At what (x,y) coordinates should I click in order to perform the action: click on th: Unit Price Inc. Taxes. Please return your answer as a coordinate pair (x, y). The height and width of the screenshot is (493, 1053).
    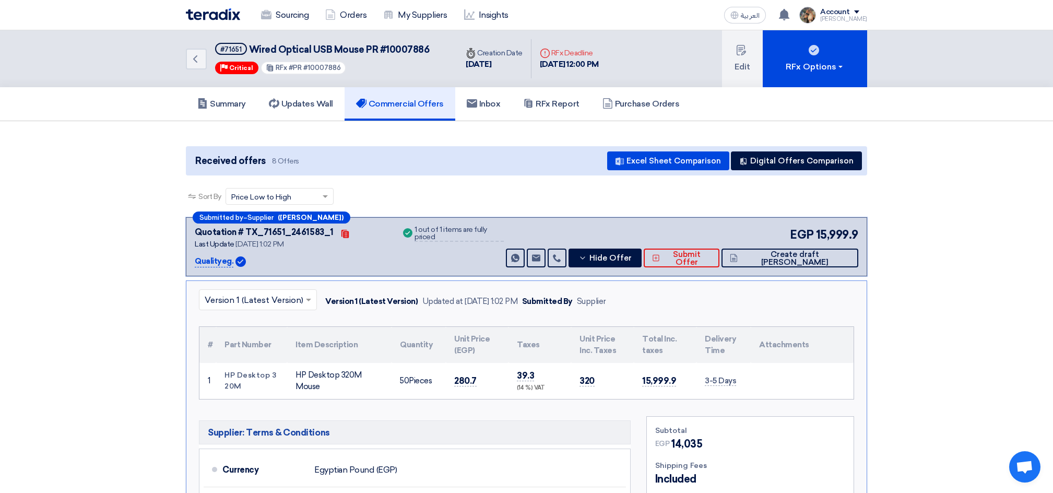
    Looking at the image, I should click on (602, 344).